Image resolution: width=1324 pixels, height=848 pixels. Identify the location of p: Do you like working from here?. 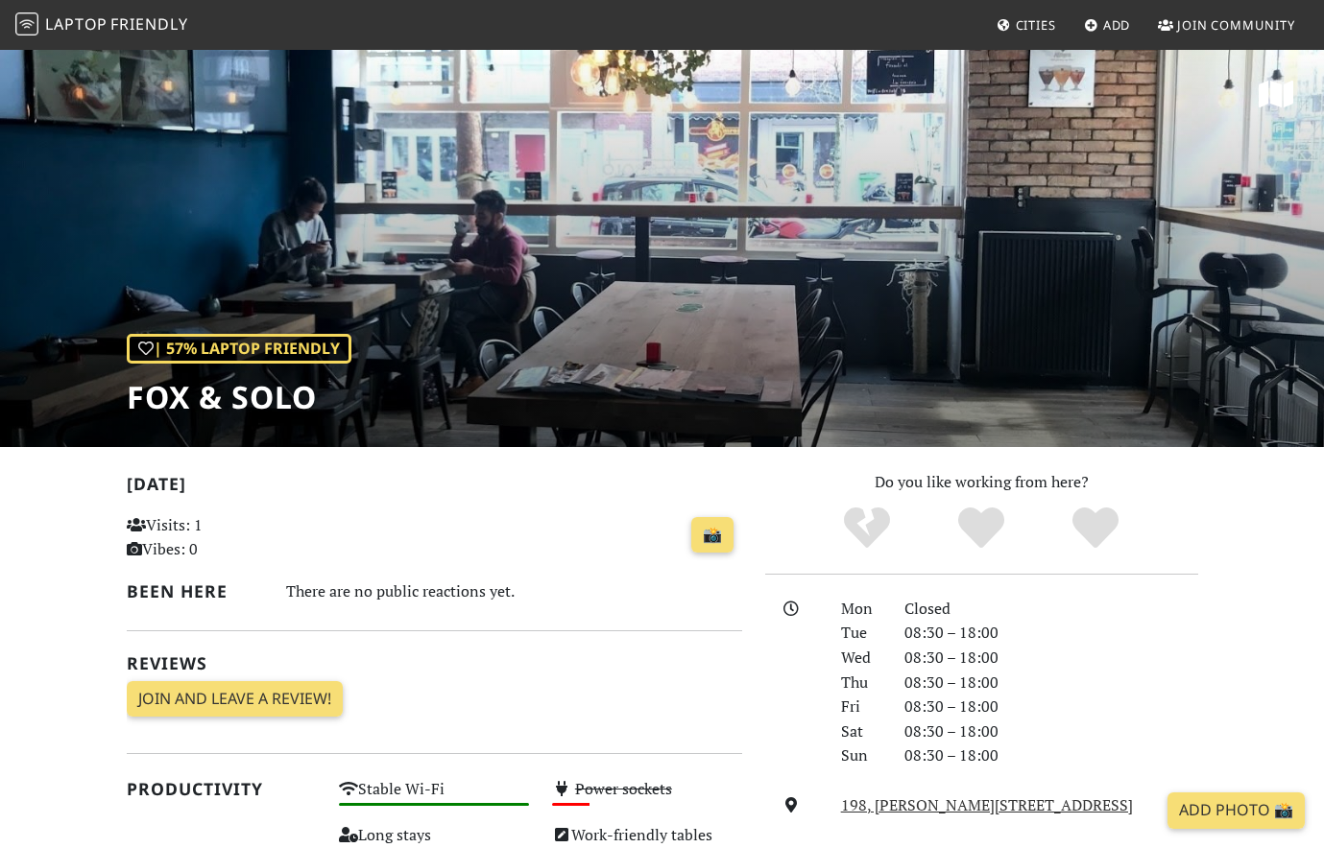
(981, 483).